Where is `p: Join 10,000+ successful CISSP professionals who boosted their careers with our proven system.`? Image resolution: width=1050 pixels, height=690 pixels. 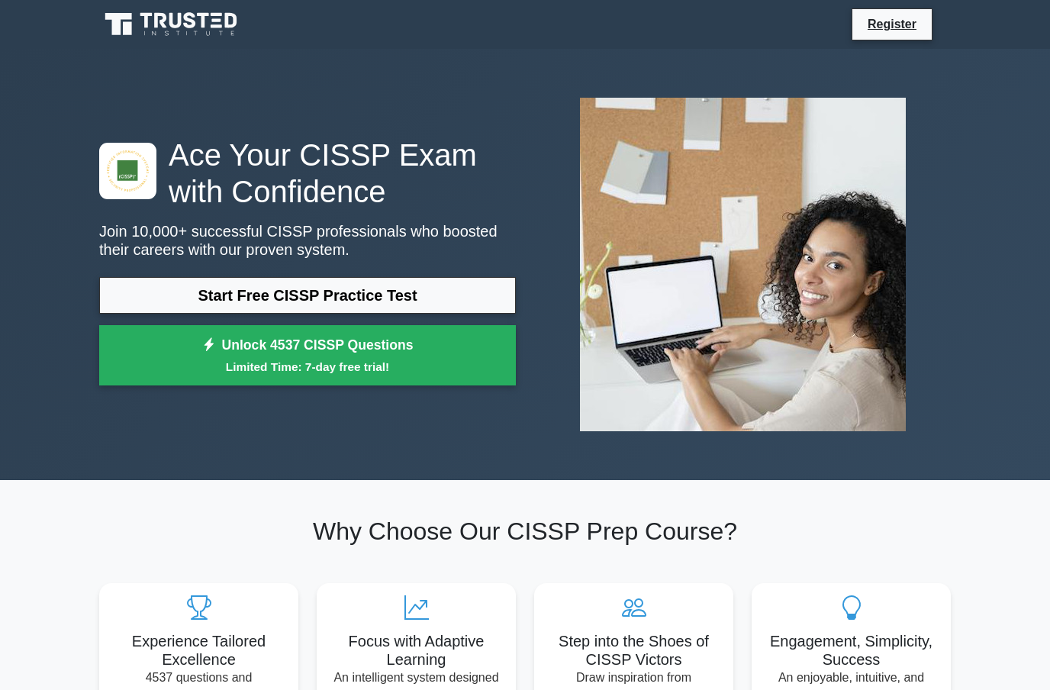 p: Join 10,000+ successful CISSP professionals who boosted their careers with our proven system. is located at coordinates (308, 240).